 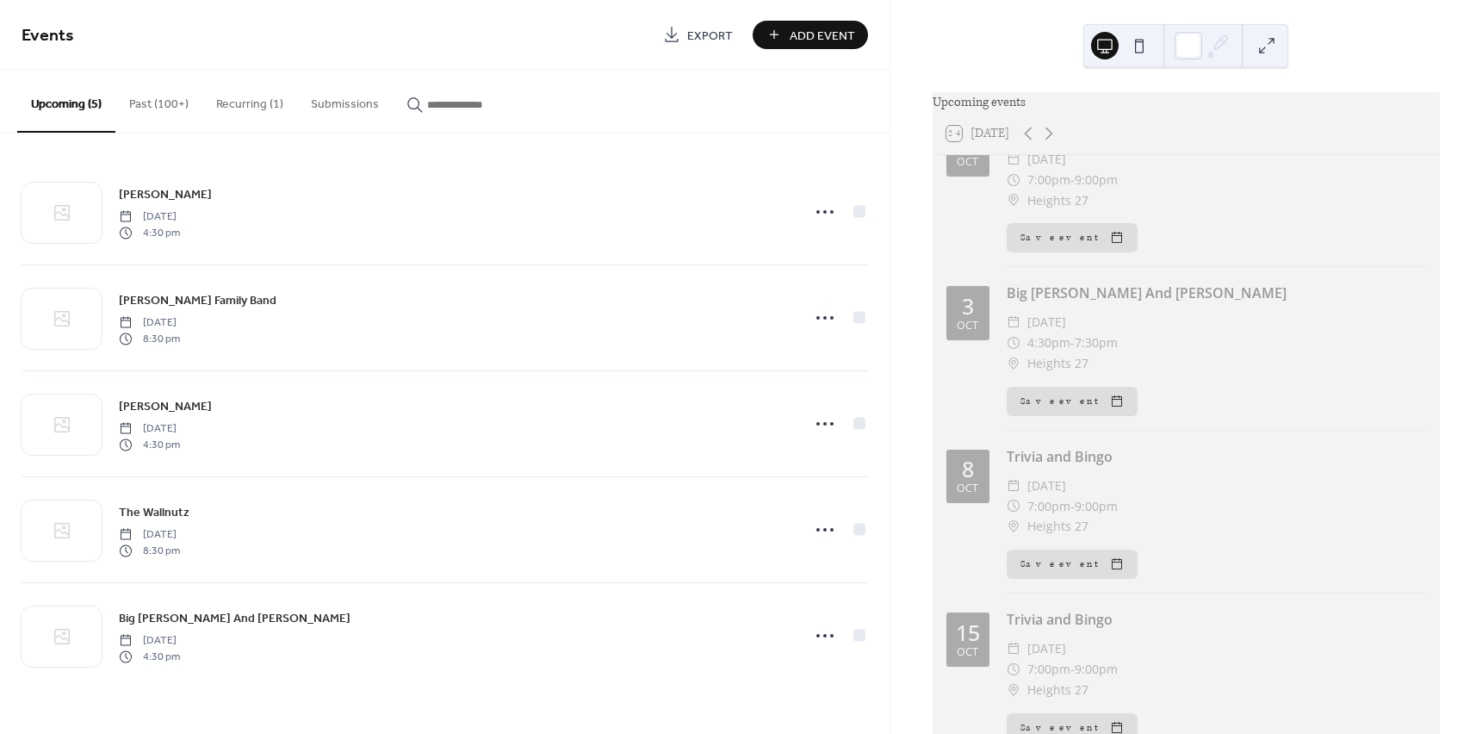 I want to click on div: Upcoming events, so click(x=1186, y=102).